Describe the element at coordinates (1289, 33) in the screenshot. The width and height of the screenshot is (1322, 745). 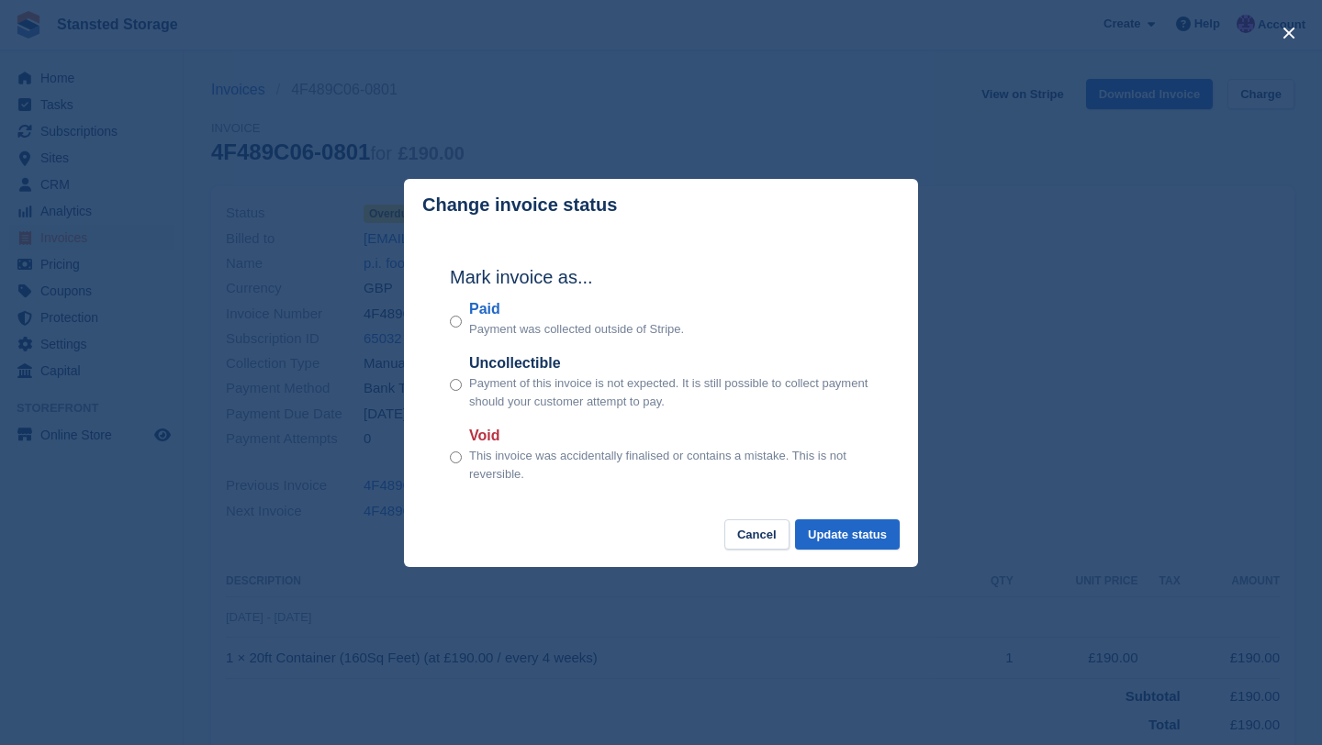
I see `button: close` at that location.